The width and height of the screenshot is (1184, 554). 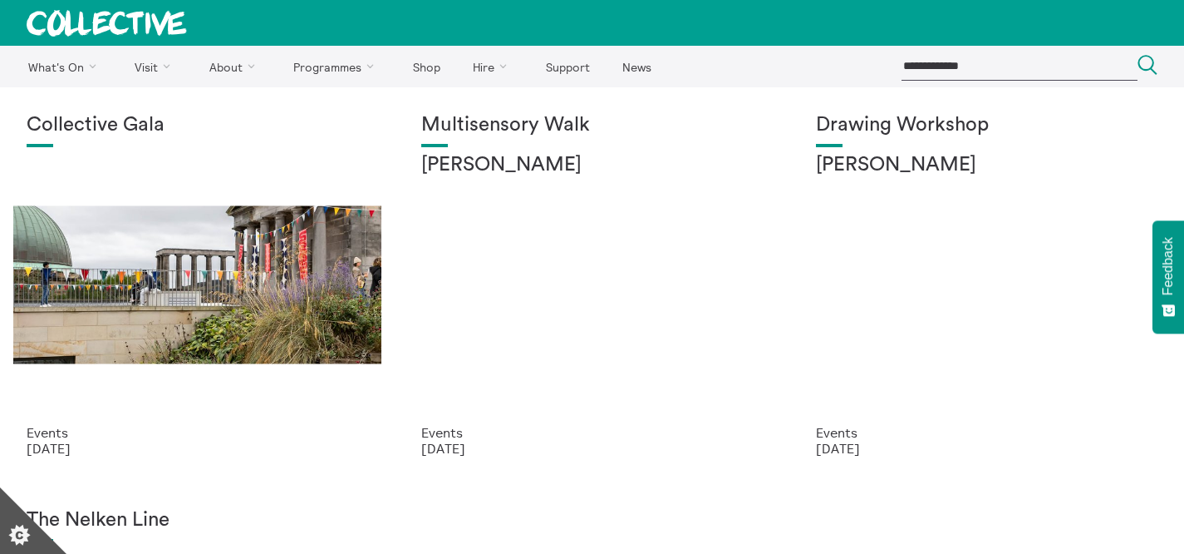 What do you see at coordinates (197, 126) in the screenshot?
I see `h1: Collective Gala` at bounding box center [197, 126].